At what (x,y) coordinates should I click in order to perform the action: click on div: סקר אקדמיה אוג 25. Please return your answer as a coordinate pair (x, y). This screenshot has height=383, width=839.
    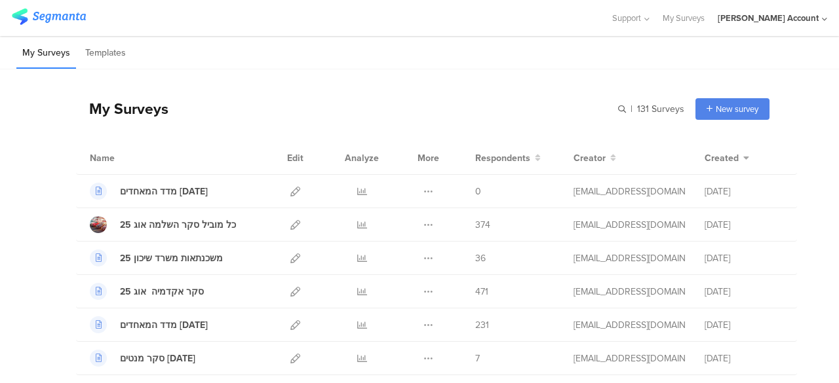
    Looking at the image, I should click on (162, 292).